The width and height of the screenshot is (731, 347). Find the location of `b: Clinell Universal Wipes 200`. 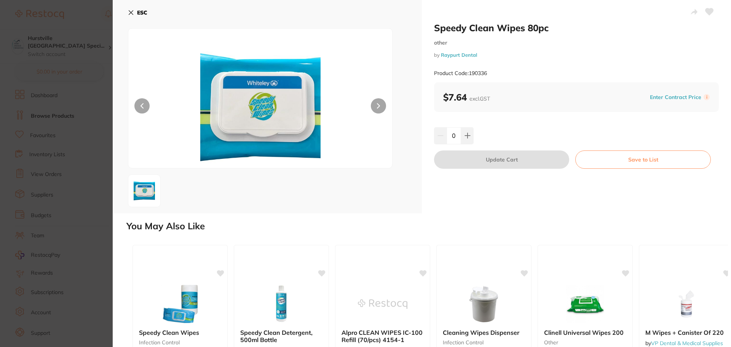

b: Clinell Universal Wipes 200 is located at coordinates (585, 332).